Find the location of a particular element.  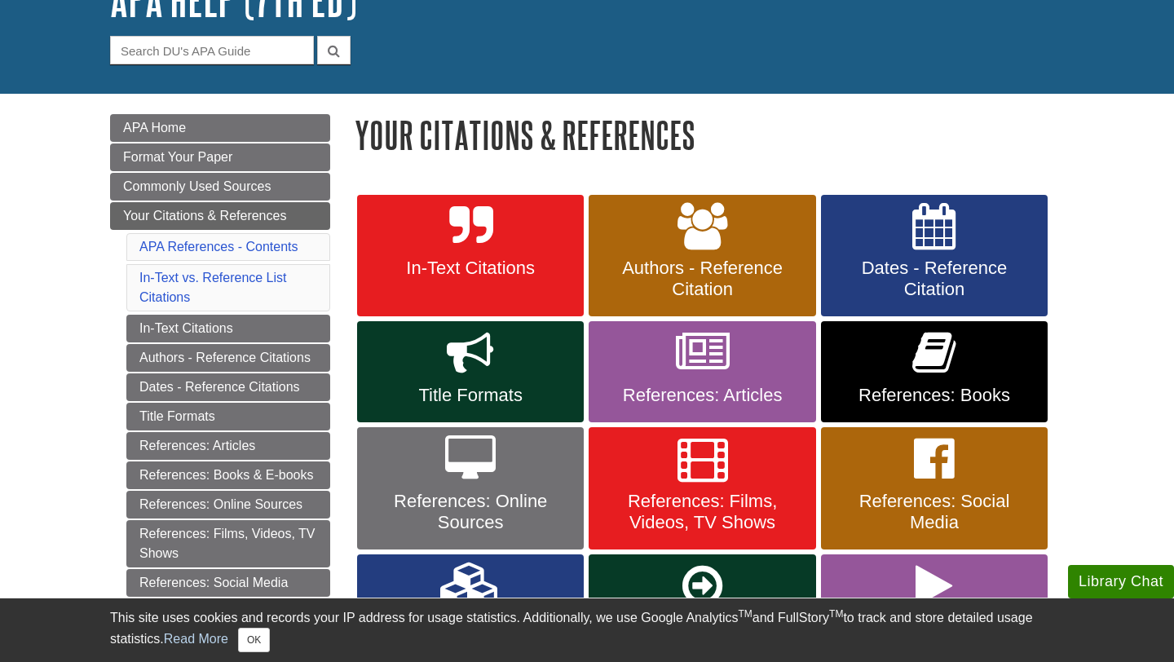

a: Dates - Reference Citations is located at coordinates (228, 387).